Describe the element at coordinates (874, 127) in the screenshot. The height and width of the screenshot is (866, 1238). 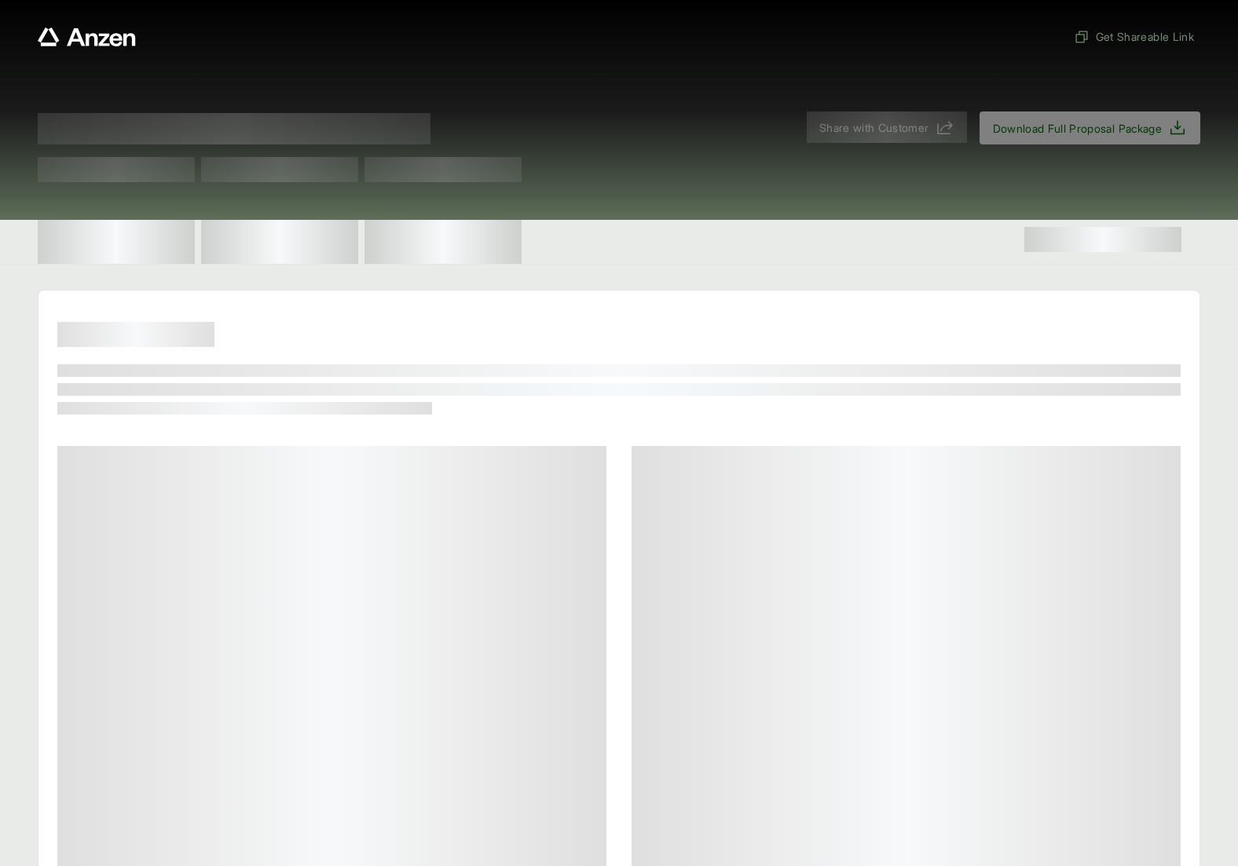
I see `span: Share with Customer` at that location.